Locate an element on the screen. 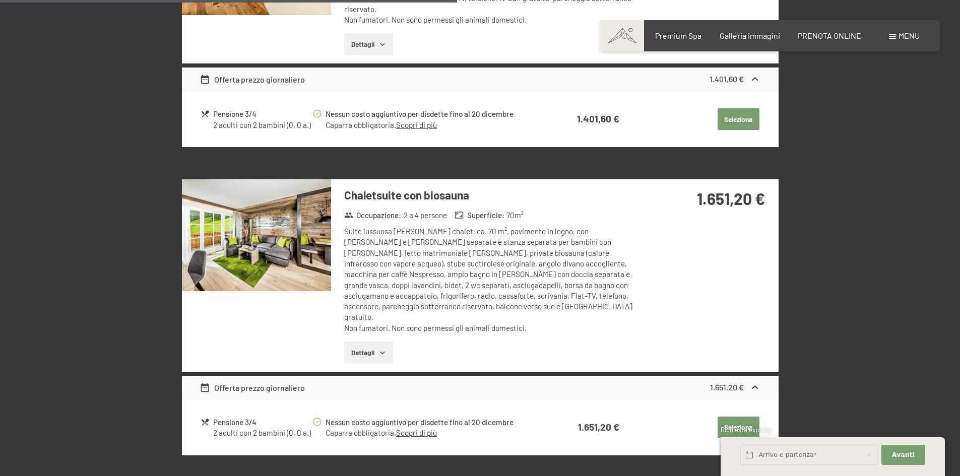 The image size is (960, 476). span: Galleria immagini is located at coordinates (750, 35).